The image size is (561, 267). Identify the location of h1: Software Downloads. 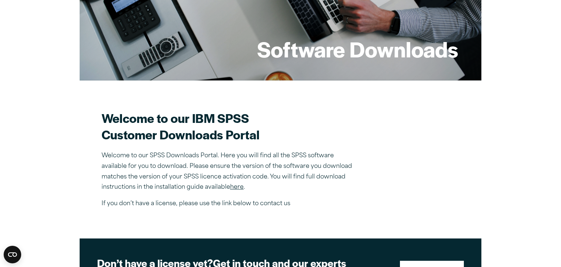
(358, 49).